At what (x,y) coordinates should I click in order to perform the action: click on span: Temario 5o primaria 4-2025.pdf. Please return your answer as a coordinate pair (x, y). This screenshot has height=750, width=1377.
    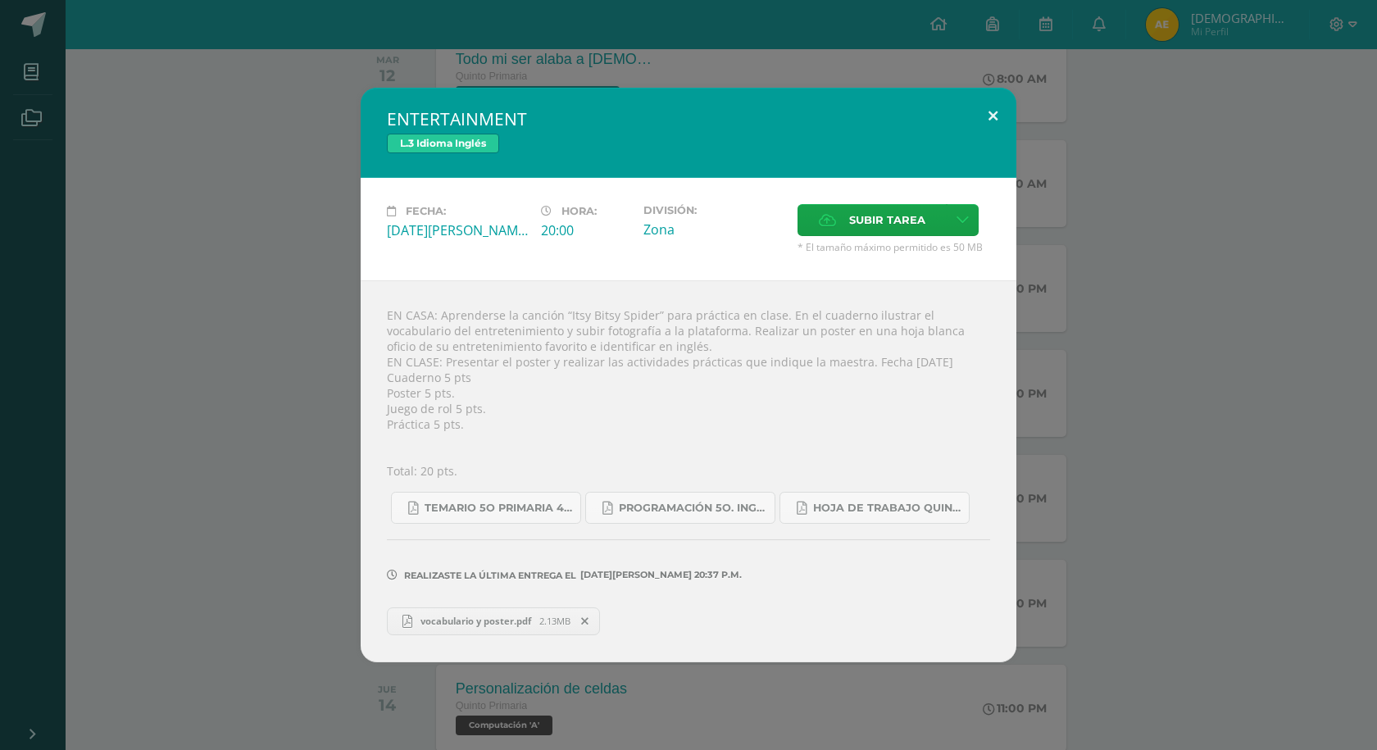
    Looking at the image, I should click on (498, 508).